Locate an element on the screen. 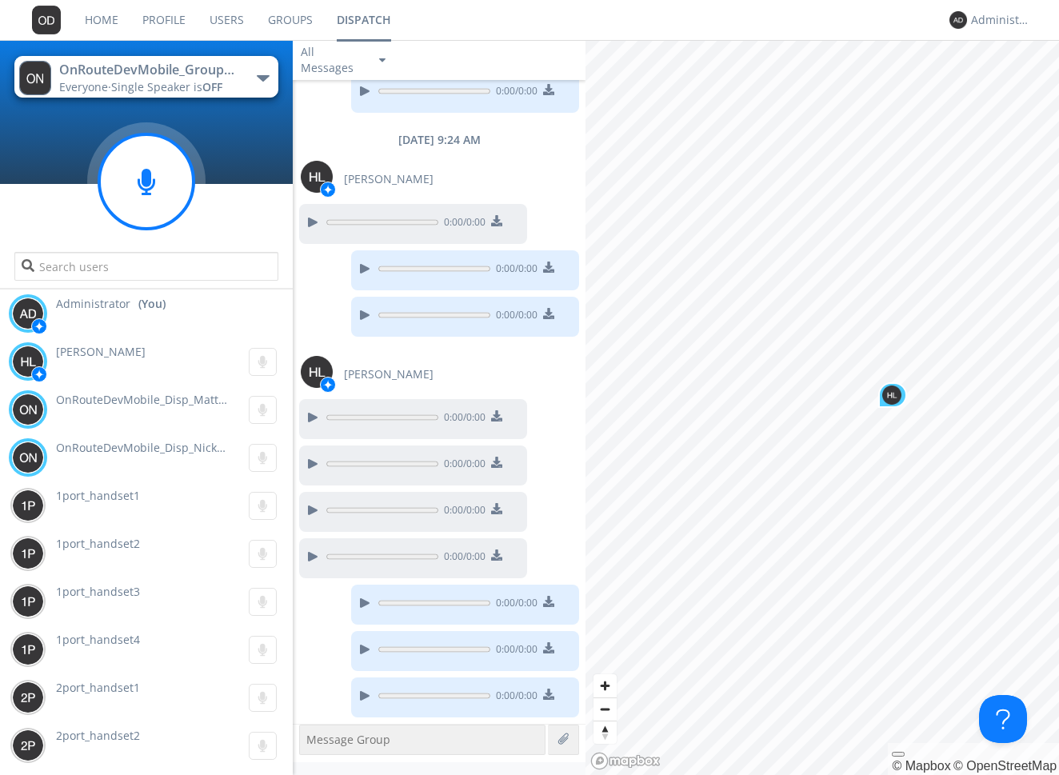 Image resolution: width=1059 pixels, height=775 pixels. img: caret-down-sm.svg is located at coordinates (382, 60).